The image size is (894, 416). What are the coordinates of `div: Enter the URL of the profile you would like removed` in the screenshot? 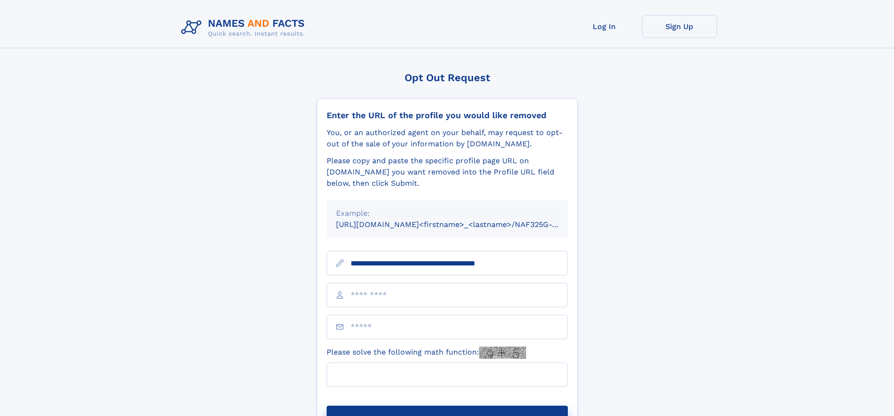 It's located at (447, 115).